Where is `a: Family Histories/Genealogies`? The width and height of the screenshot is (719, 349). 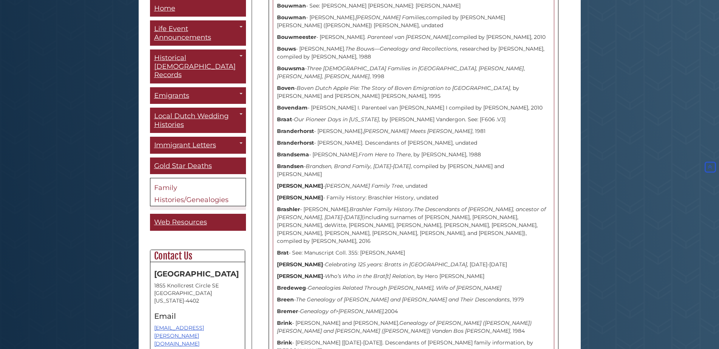
a: Family Histories/Genealogies is located at coordinates (198, 192).